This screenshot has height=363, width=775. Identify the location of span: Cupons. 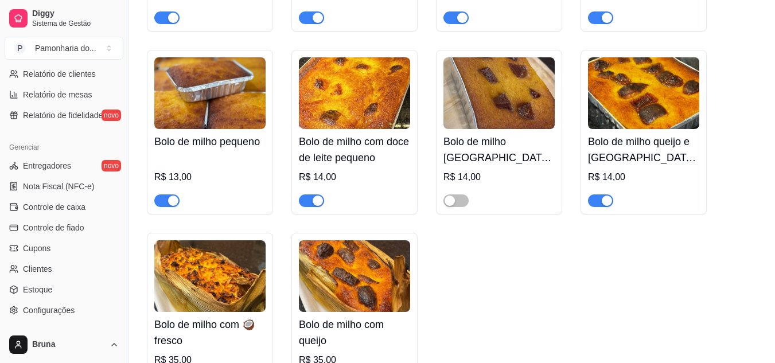
(37, 248).